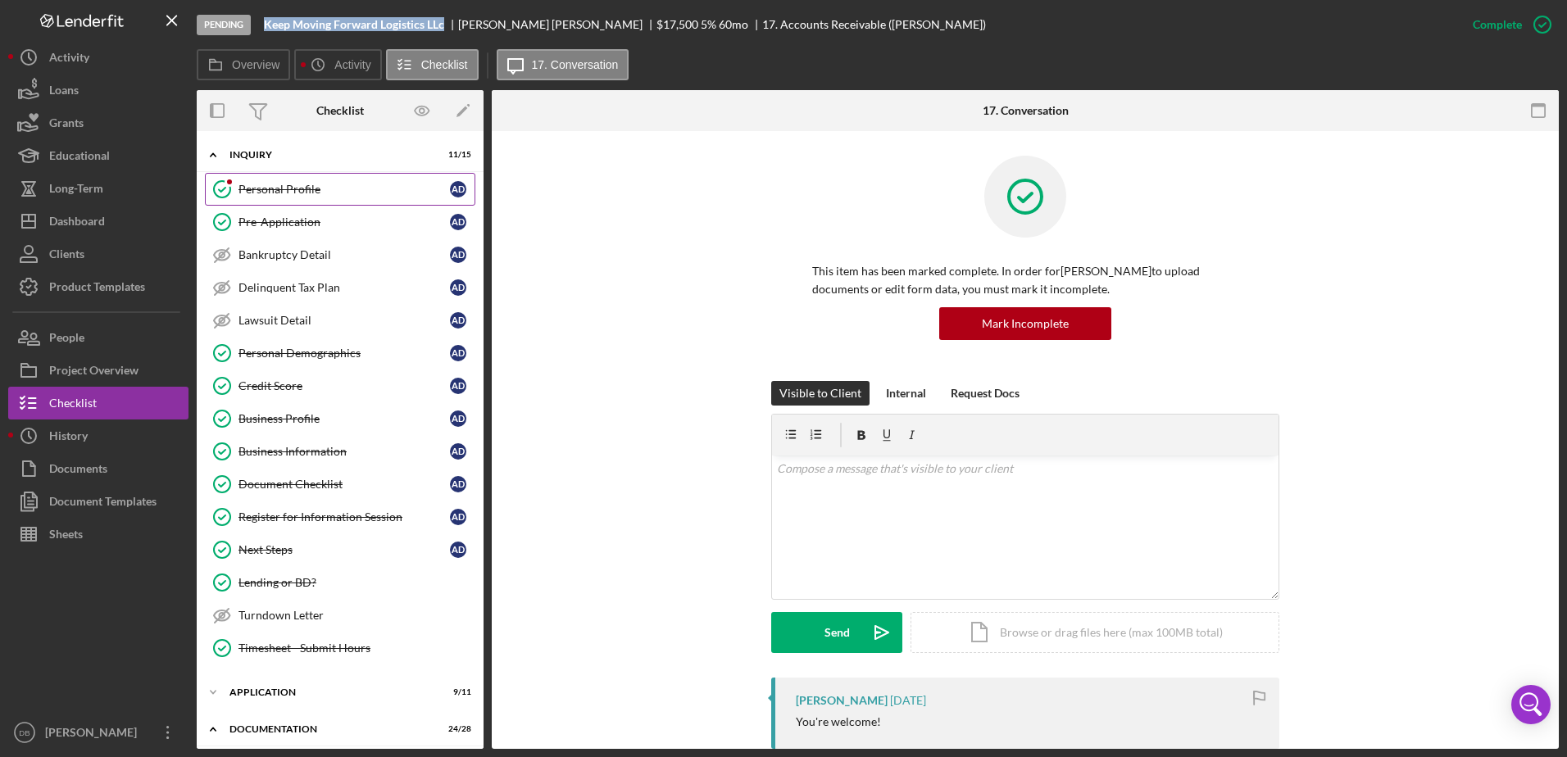 This screenshot has height=757, width=1567. Describe the element at coordinates (340, 353) in the screenshot. I see `a: Personal DemographicsAD` at that location.